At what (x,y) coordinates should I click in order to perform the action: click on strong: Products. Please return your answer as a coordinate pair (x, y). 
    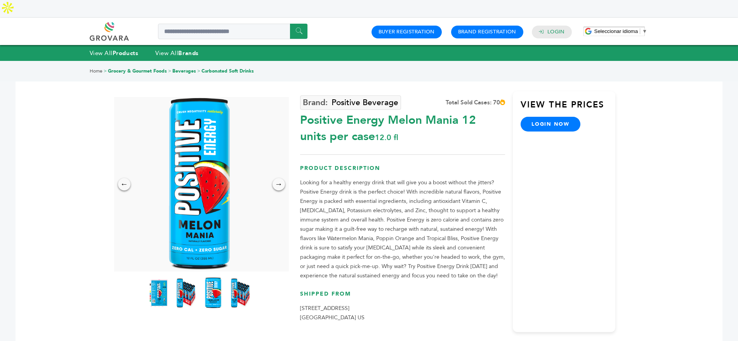
    Looking at the image, I should click on (125, 53).